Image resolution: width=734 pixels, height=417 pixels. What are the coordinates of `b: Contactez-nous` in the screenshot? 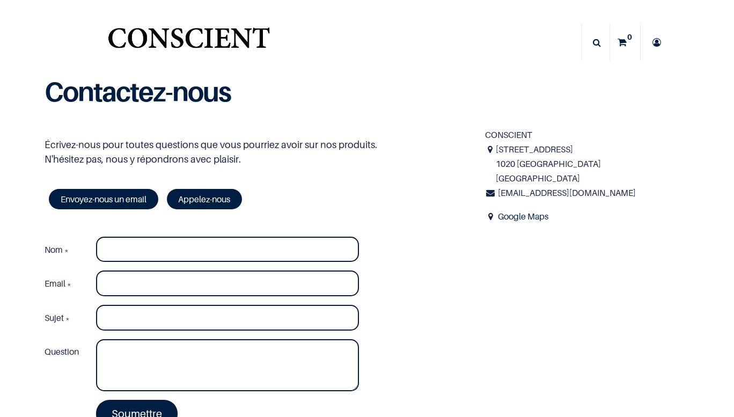 It's located at (137, 91).